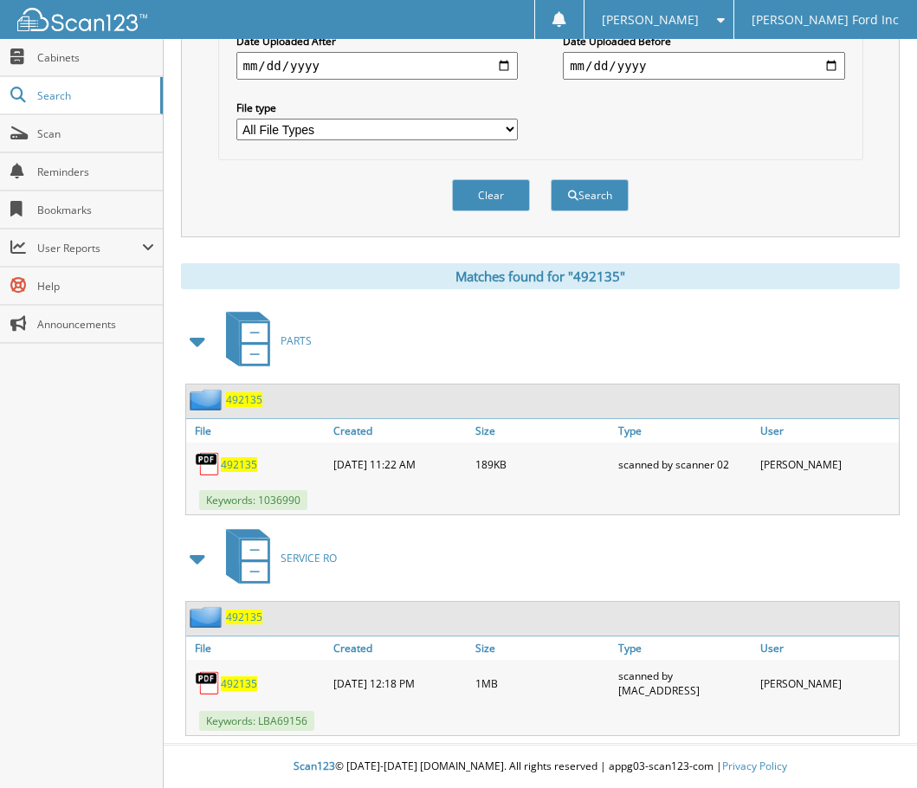  I want to click on div: Chat Widget, so click(873, 746).